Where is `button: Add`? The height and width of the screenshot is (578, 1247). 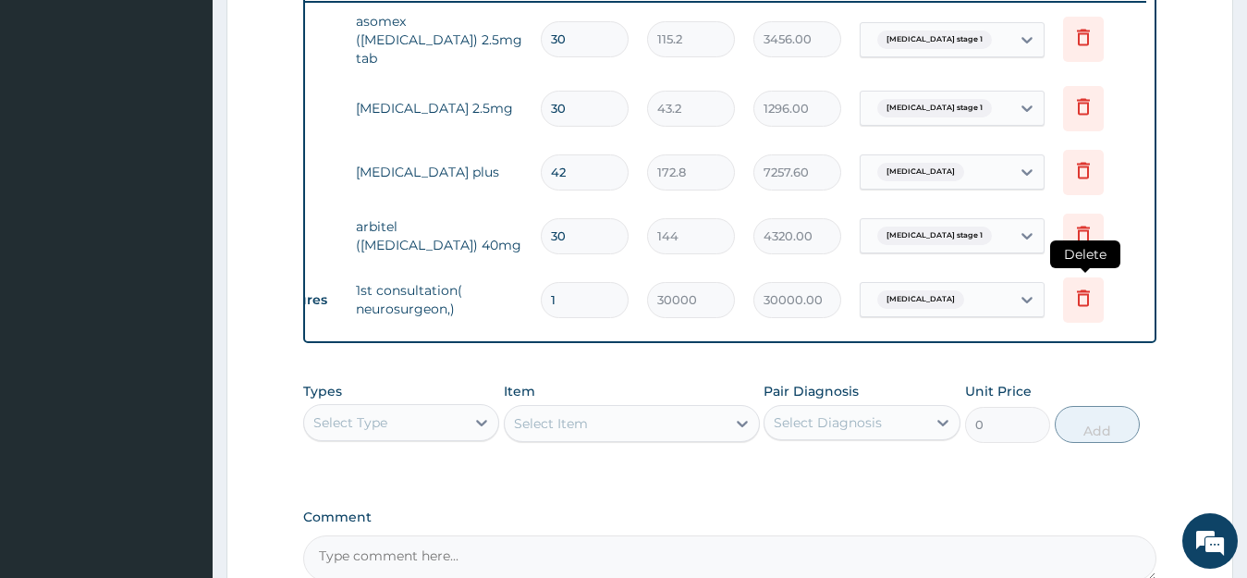 button: Add is located at coordinates (1098, 424).